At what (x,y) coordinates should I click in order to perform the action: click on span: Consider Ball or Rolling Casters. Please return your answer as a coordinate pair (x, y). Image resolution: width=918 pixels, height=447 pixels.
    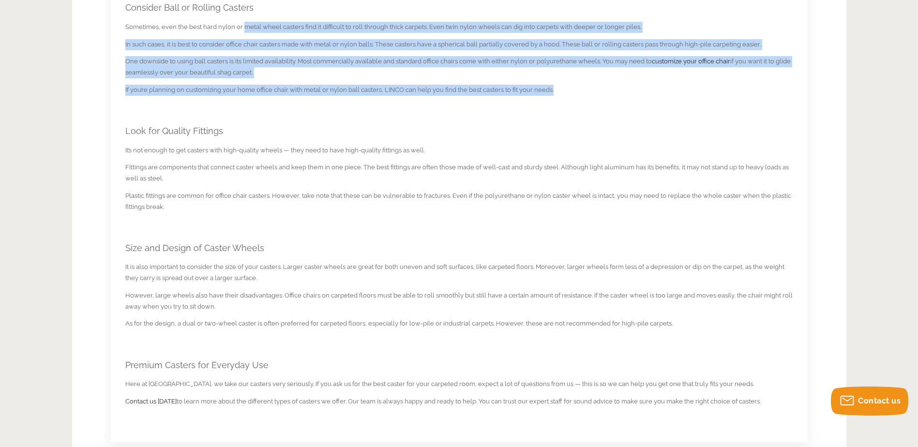
    Looking at the image, I should click on (189, 7).